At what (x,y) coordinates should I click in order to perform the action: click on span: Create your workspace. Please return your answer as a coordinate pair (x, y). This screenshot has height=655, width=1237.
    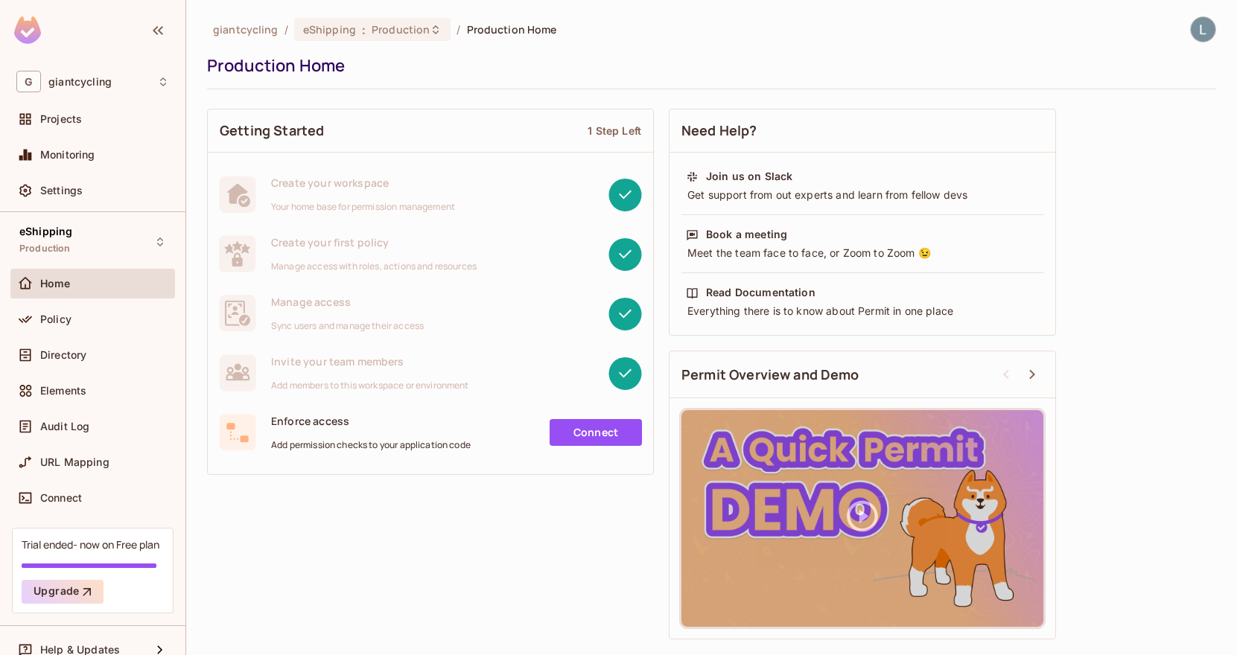
    Looking at the image, I should click on (363, 182).